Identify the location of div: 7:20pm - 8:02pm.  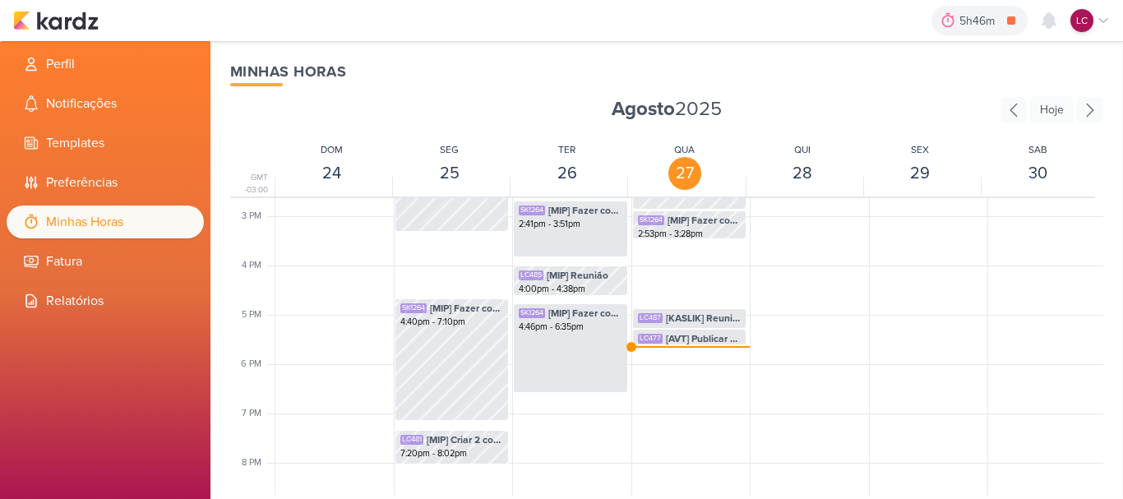
(452, 454).